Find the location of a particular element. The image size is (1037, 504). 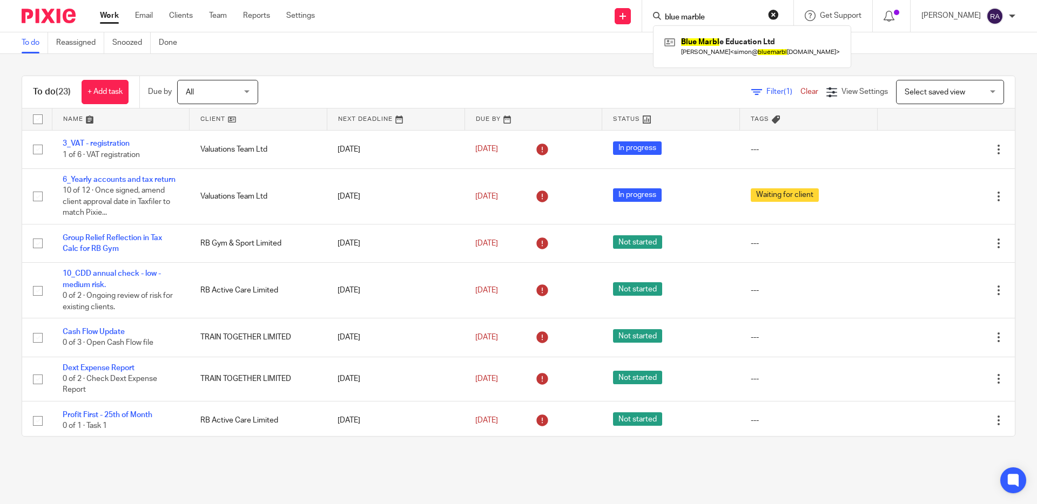

span: (23) is located at coordinates (63, 92).